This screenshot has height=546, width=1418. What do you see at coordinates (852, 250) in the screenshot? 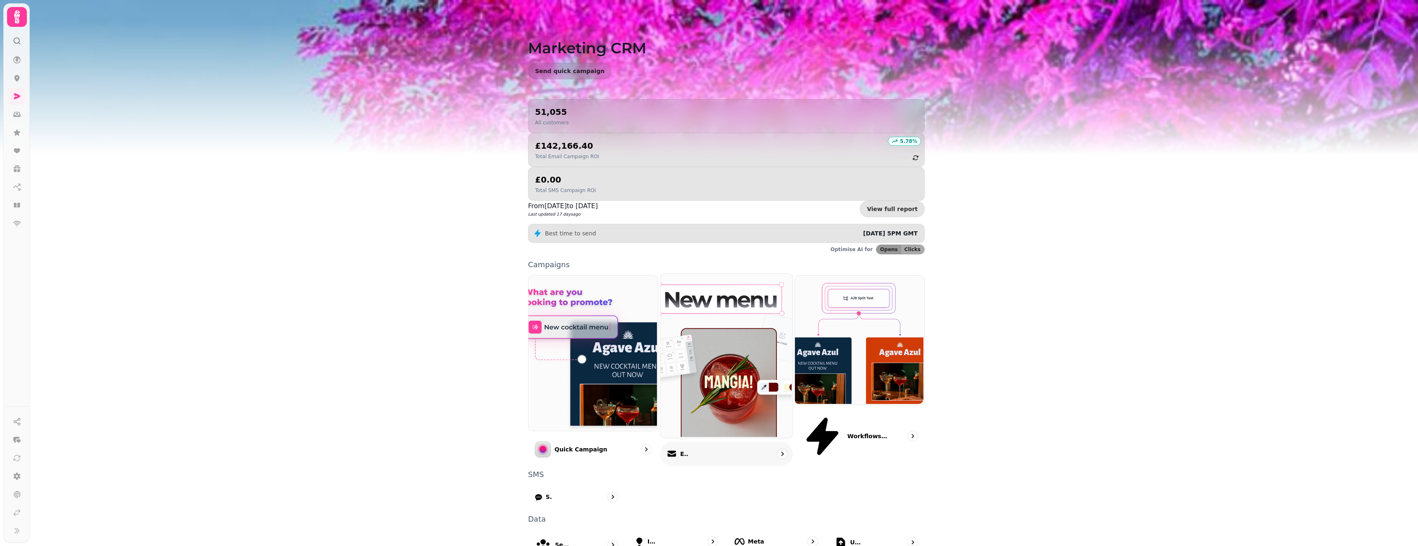
I see `p: Optimise AI for` at bounding box center [852, 250].